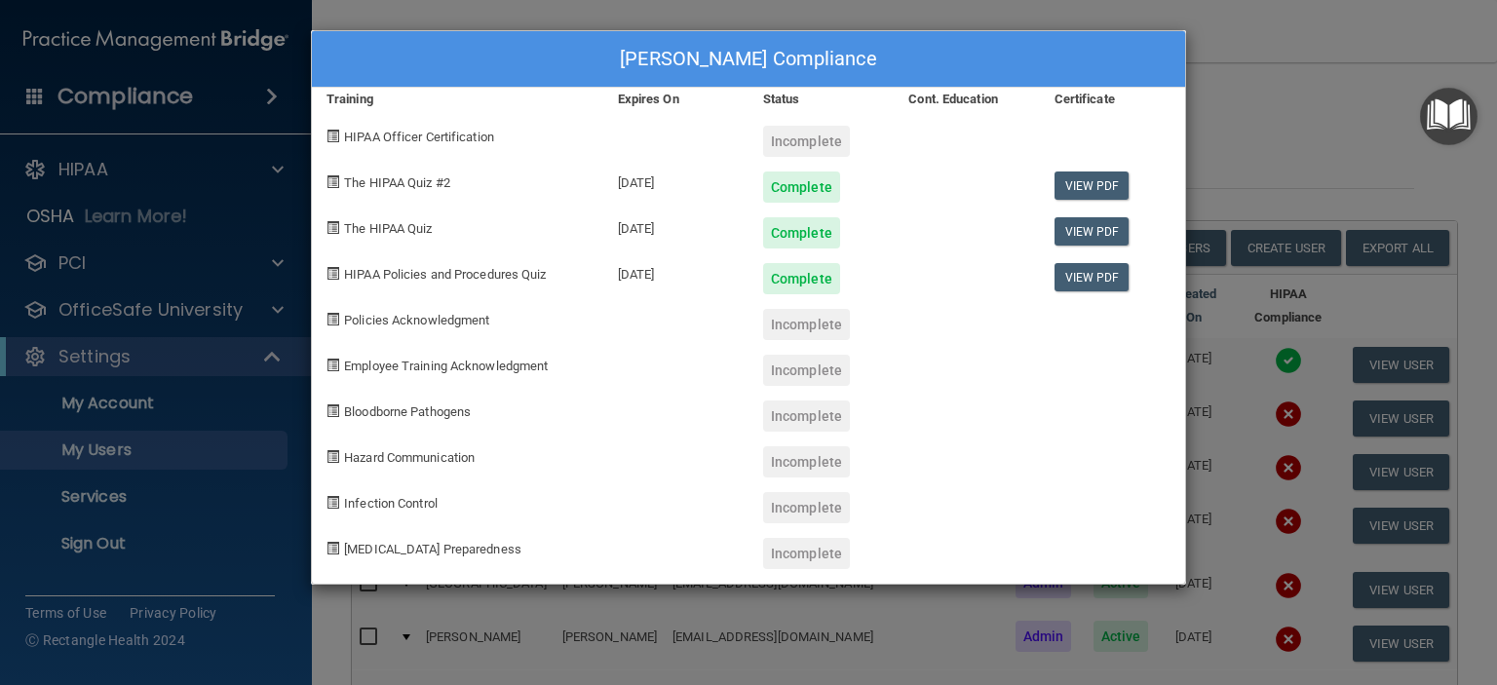 The height and width of the screenshot is (685, 1497). What do you see at coordinates (457, 99) in the screenshot?
I see `div: Training` at bounding box center [457, 99].